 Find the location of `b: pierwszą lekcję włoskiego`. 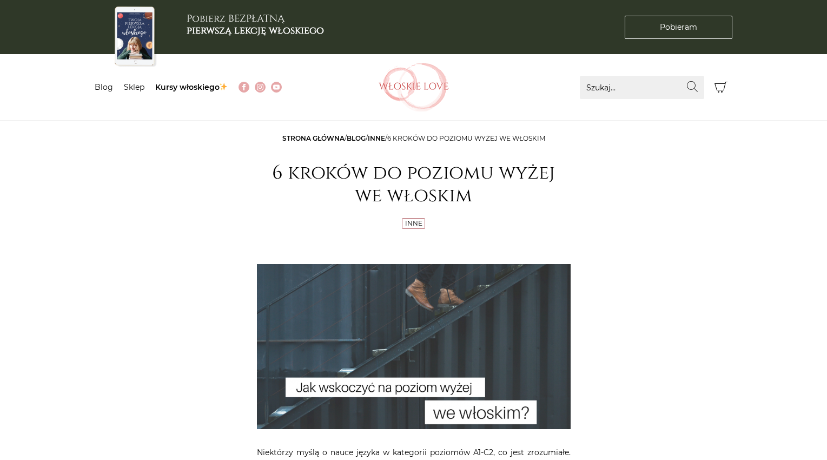

b: pierwszą lekcję włoskiego is located at coordinates (255, 30).